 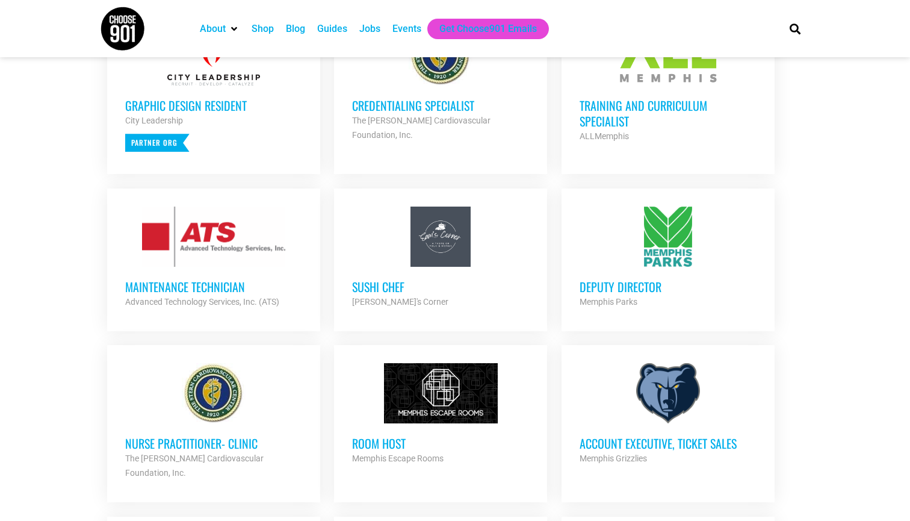 I want to click on h3: Credentialing Specialist, so click(x=441, y=105).